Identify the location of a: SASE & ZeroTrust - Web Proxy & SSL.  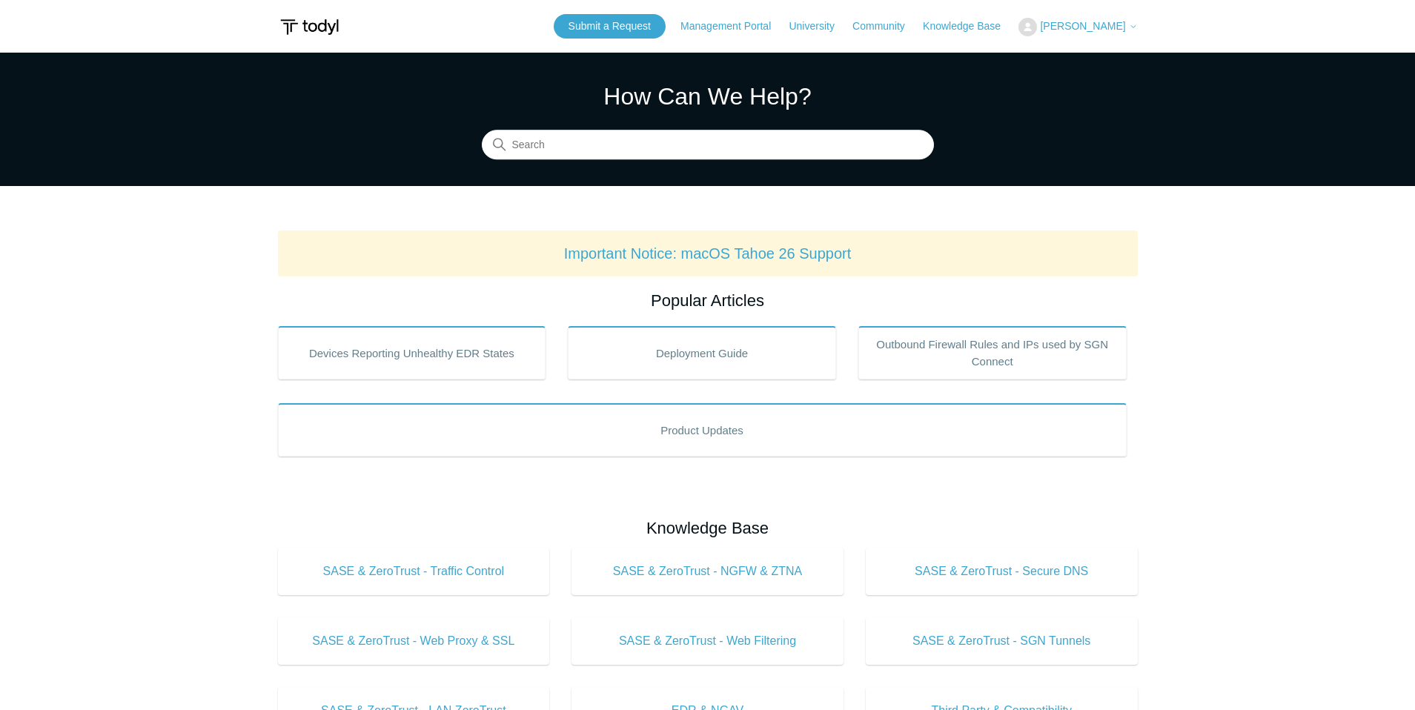
(414, 641).